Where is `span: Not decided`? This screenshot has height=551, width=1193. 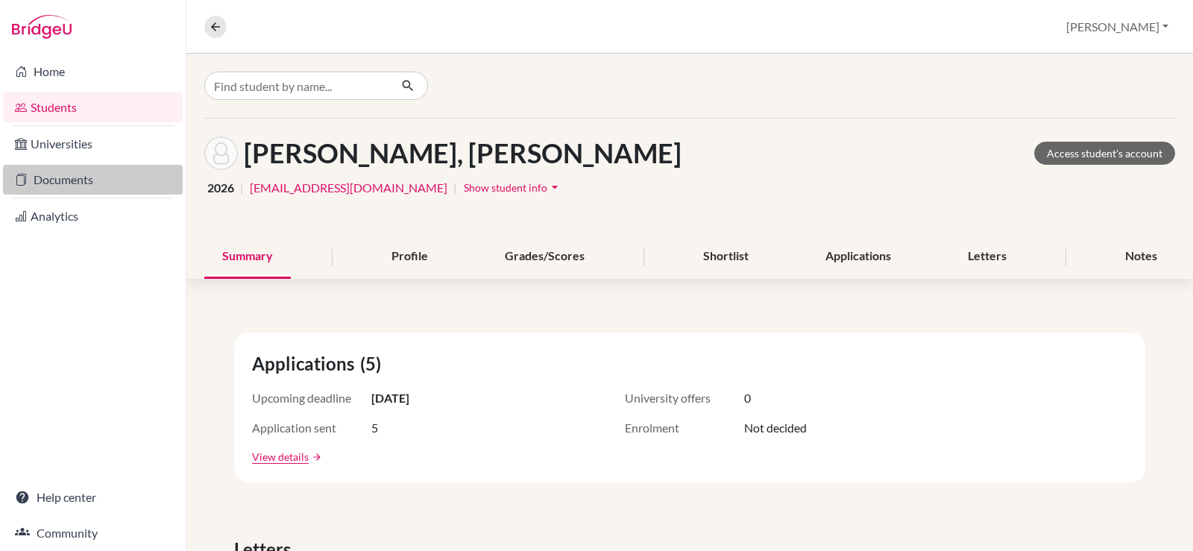
span: Not decided is located at coordinates (775, 428).